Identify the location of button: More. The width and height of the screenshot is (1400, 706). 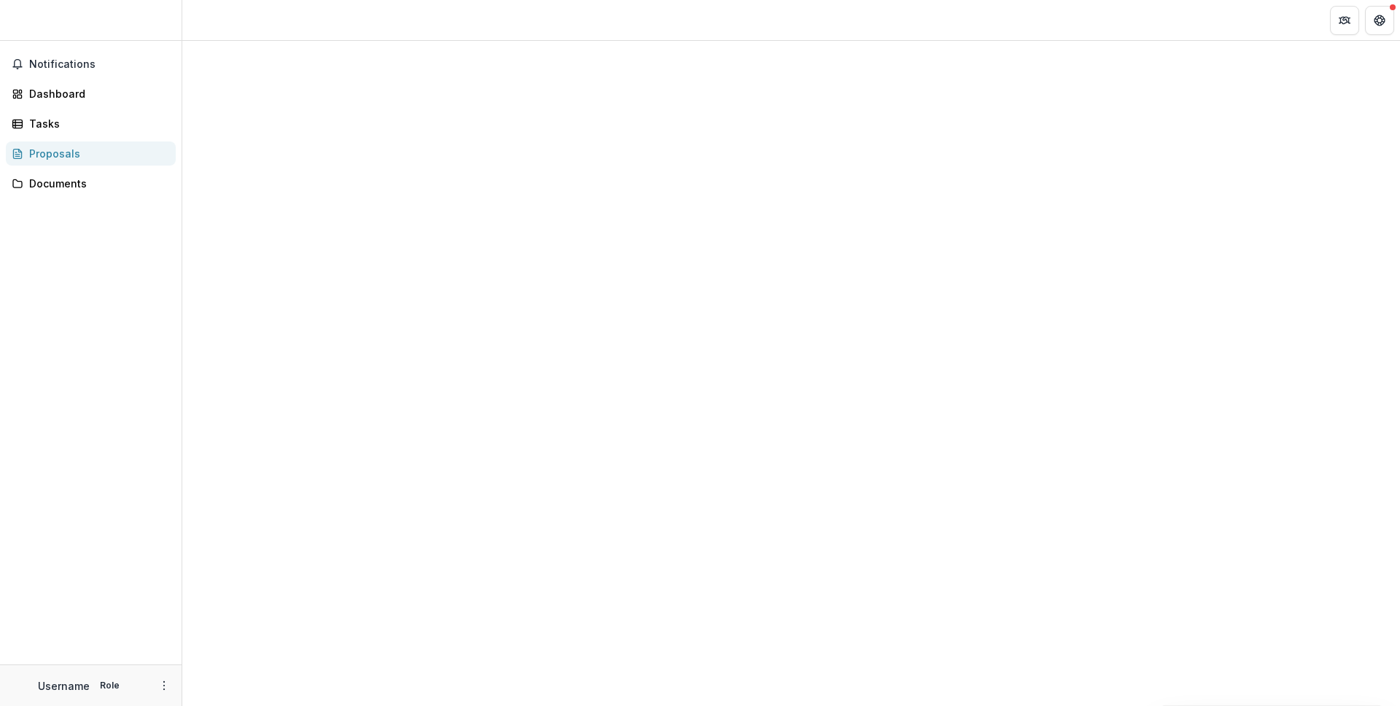
(164, 686).